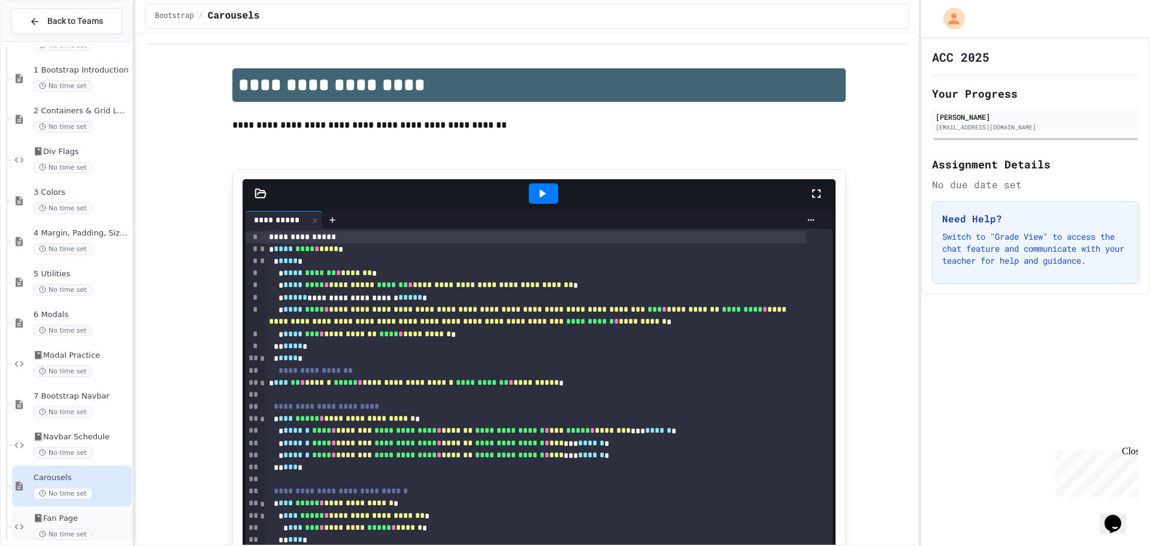  What do you see at coordinates (81, 315) in the screenshot?
I see `span: 6 Modals` at bounding box center [81, 315].